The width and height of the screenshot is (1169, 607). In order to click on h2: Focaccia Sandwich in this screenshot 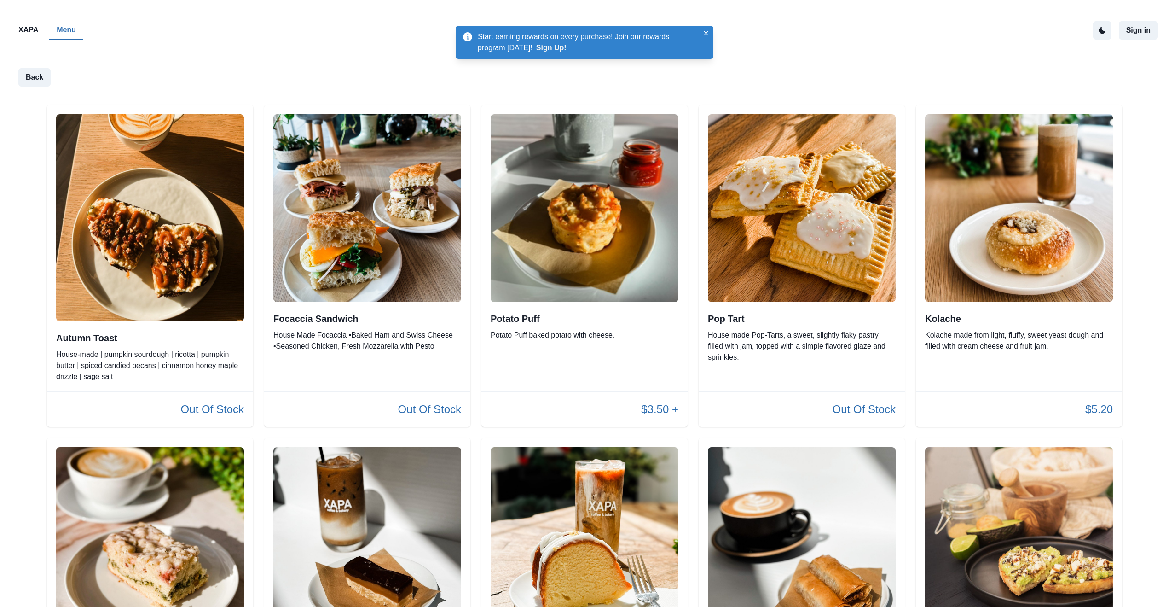, I will do `click(367, 319)`.